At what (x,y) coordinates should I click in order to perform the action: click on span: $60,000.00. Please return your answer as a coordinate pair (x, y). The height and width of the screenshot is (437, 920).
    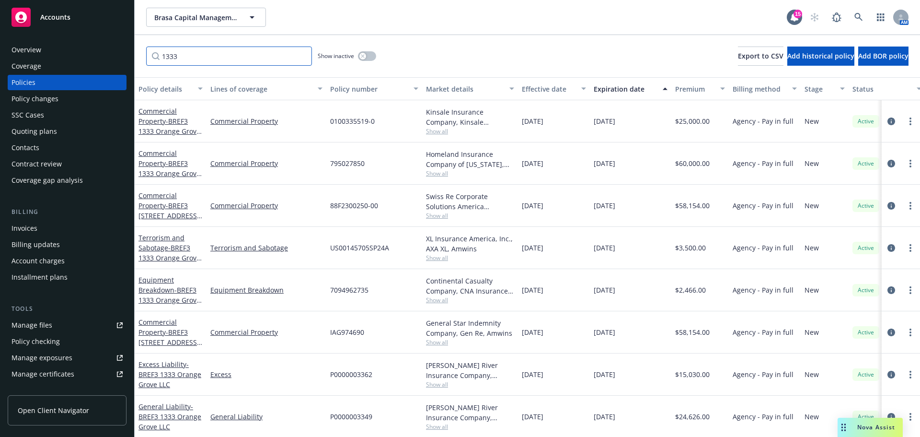
    Looking at the image, I should click on (693, 163).